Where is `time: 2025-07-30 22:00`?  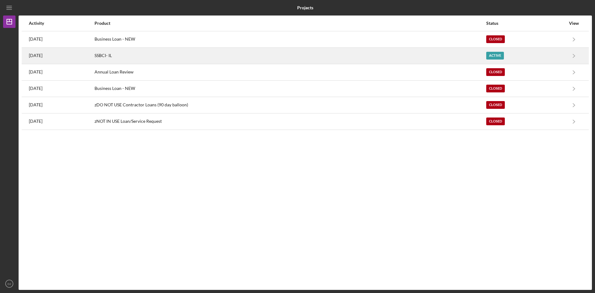
time: 2025-07-30 22:00 is located at coordinates (36, 39).